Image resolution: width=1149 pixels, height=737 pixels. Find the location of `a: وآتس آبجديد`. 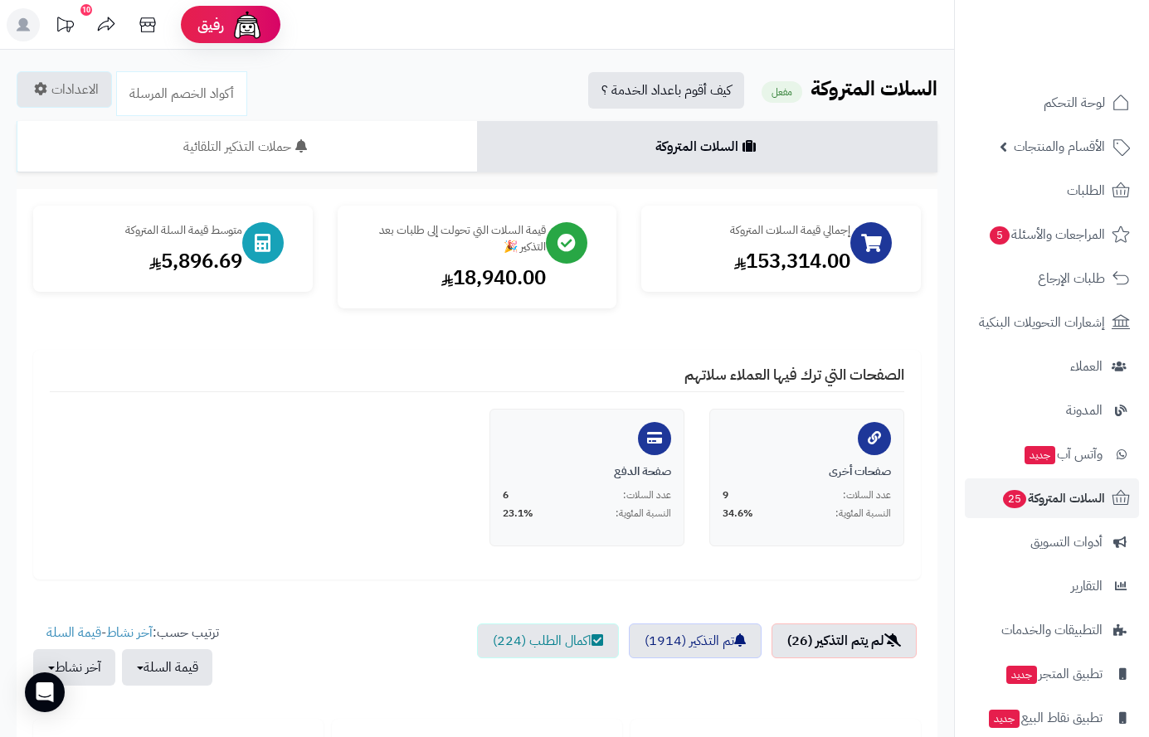

a: وآتس آبجديد is located at coordinates (1052, 455).